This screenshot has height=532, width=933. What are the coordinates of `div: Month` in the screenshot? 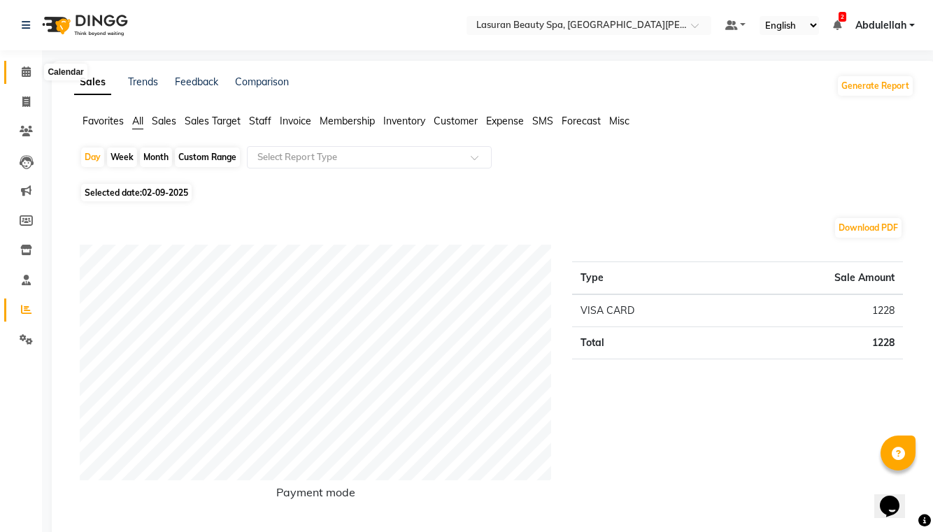 It's located at (156, 157).